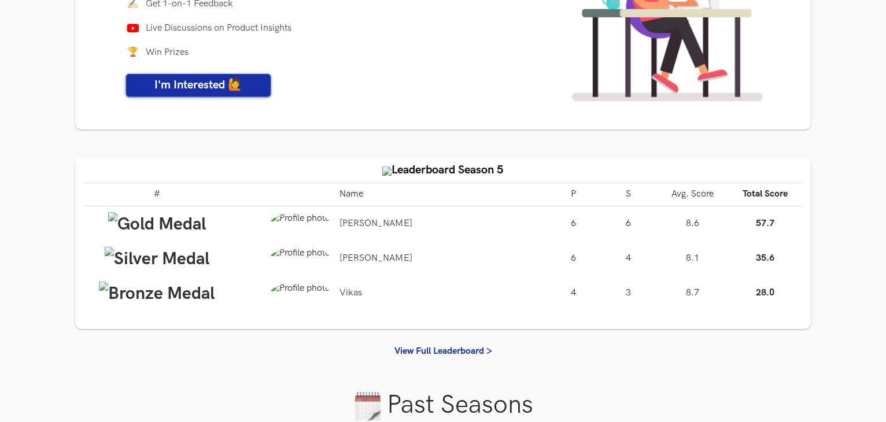 Image resolution: width=886 pixels, height=422 pixels. What do you see at coordinates (628, 195) in the screenshot?
I see `th: S` at bounding box center [628, 195].